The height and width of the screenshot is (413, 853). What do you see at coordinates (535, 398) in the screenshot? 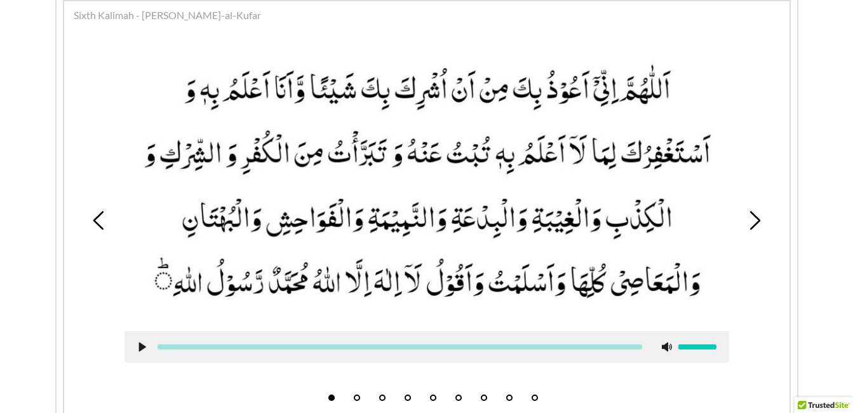
I see `button: 9 of 9` at bounding box center [535, 398].